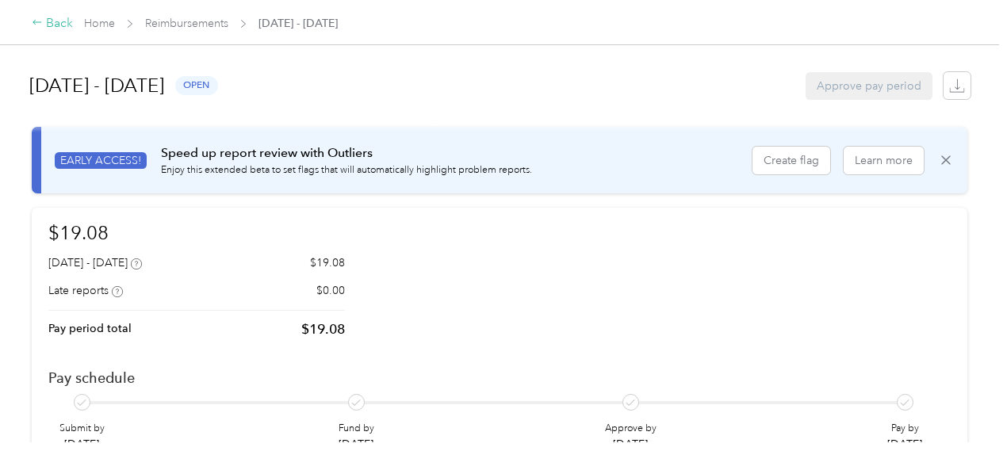  Describe the element at coordinates (883, 160) in the screenshot. I see `button: Learn more` at that location.